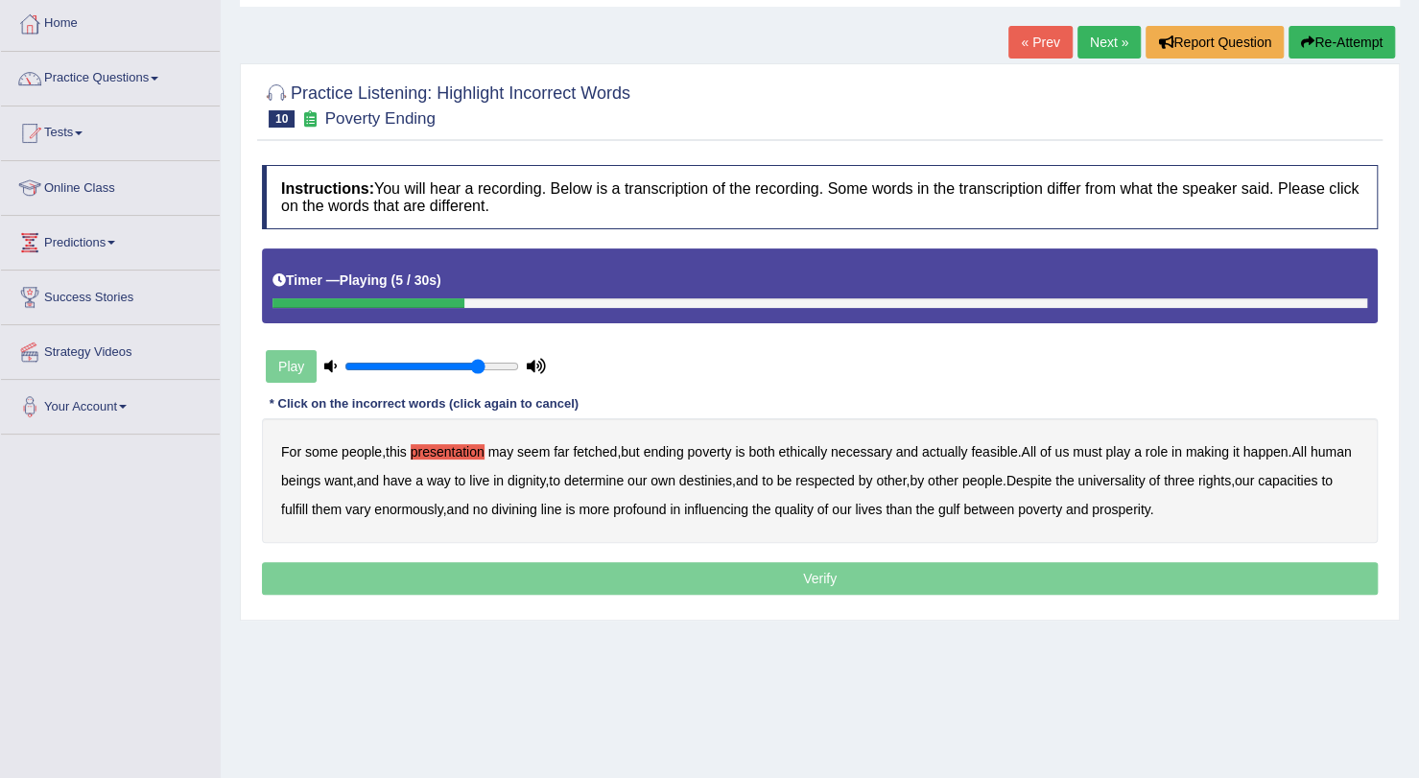 Image resolution: width=1419 pixels, height=778 pixels. I want to click on h5: Timer —, so click(357, 280).